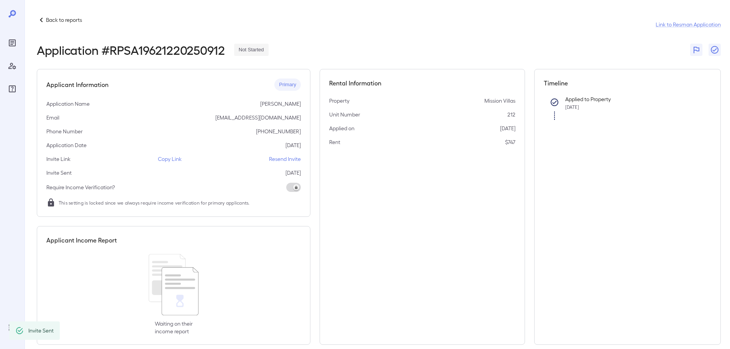 The height and width of the screenshot is (349, 730). Describe the element at coordinates (12, 43) in the screenshot. I see `div: Reports` at that location.